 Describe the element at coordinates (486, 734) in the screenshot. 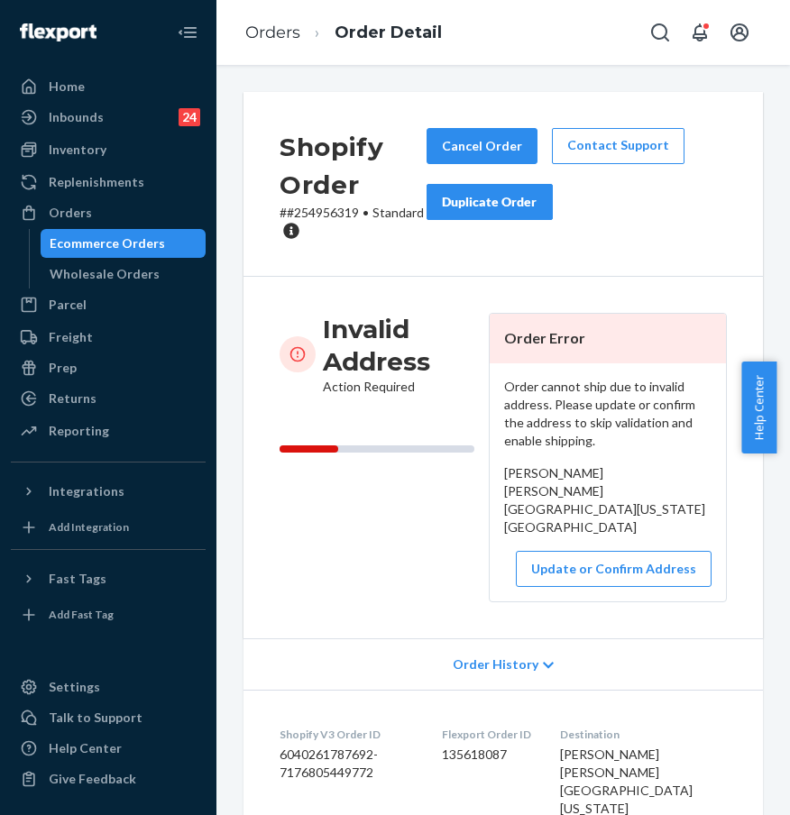

I see `dt: Flexport Order ID` at that location.